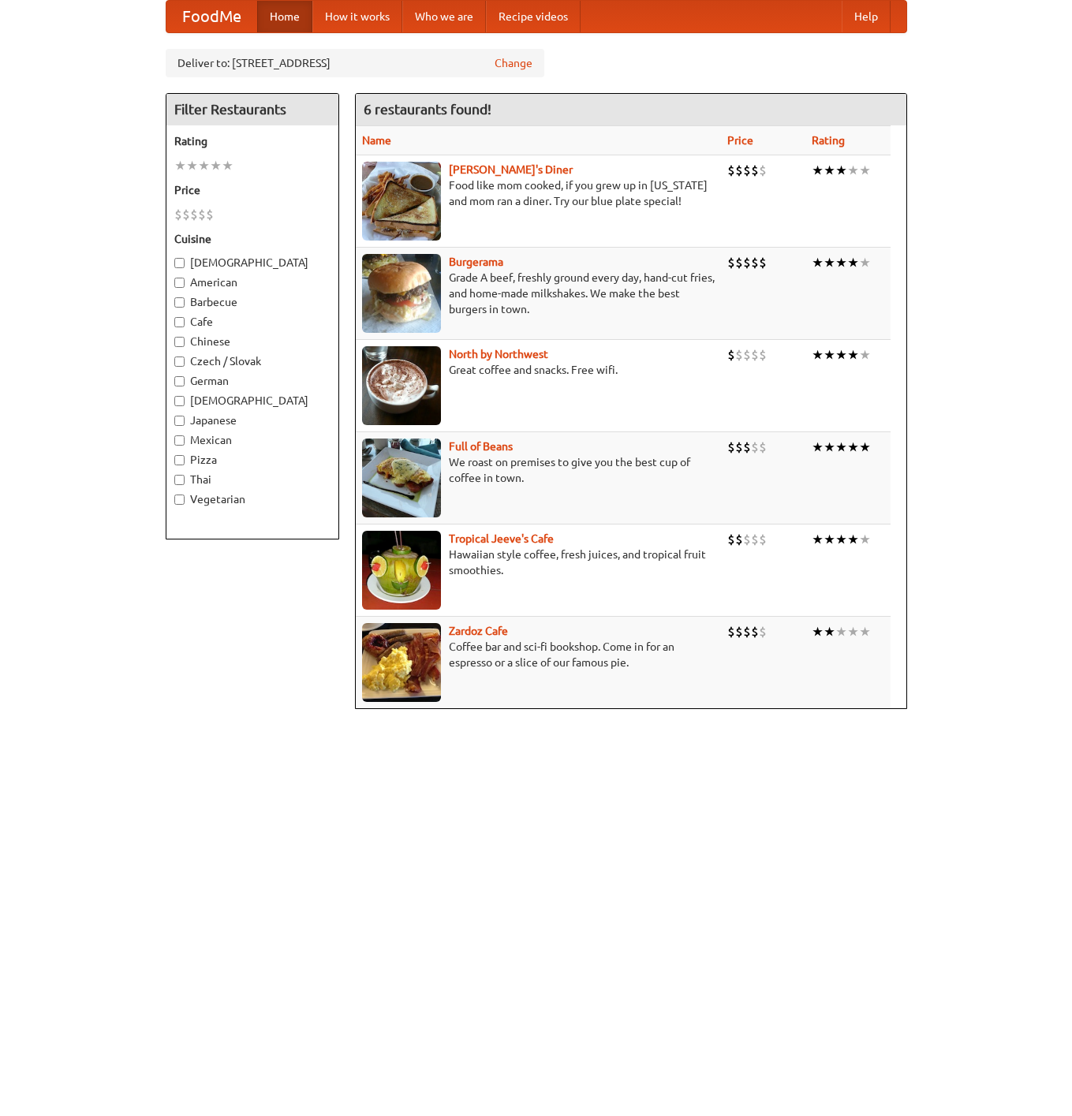  I want to click on b: Burgerama, so click(475, 262).